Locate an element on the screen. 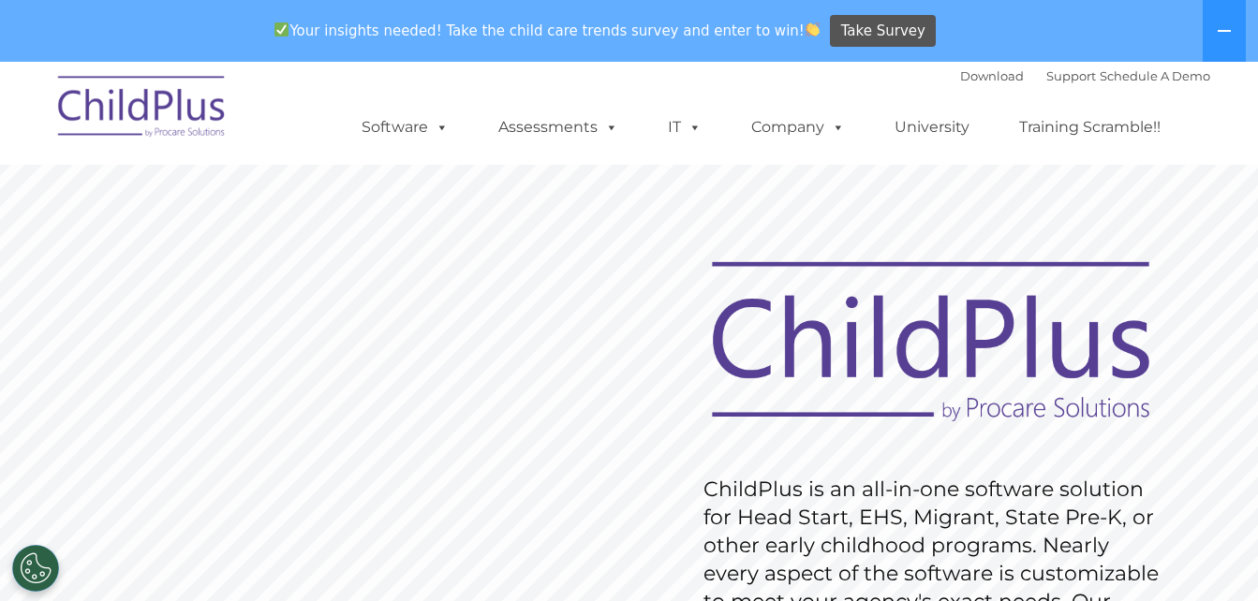 This screenshot has width=1258, height=601. a: Training Scramble!! is located at coordinates (1089, 127).